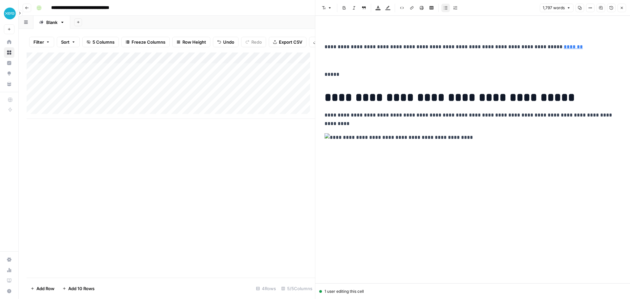 This screenshot has width=630, height=299. I want to click on div: 1 user editing this cell, so click(472, 291).